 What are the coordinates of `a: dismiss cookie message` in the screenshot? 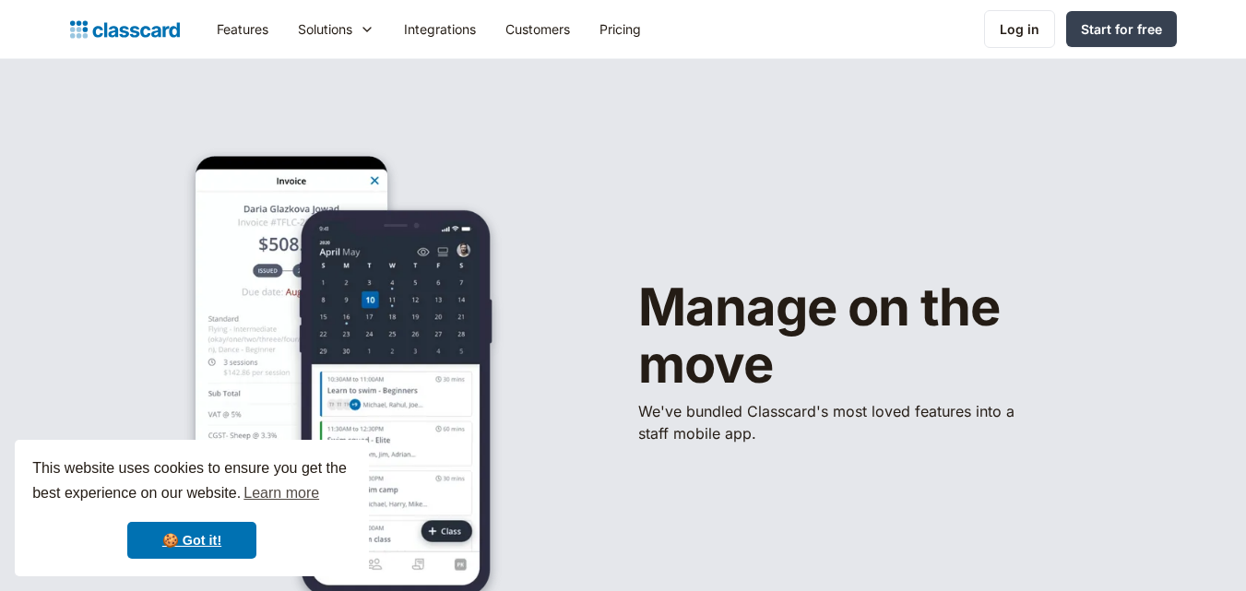 It's located at (192, 541).